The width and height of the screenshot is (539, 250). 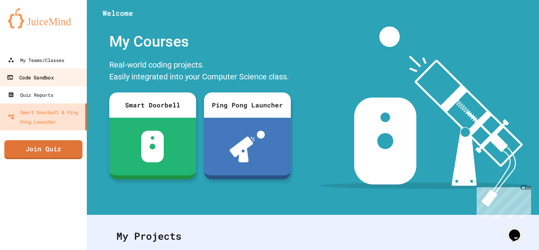 I want to click on div: Smart Doorbell, so click(x=153, y=105).